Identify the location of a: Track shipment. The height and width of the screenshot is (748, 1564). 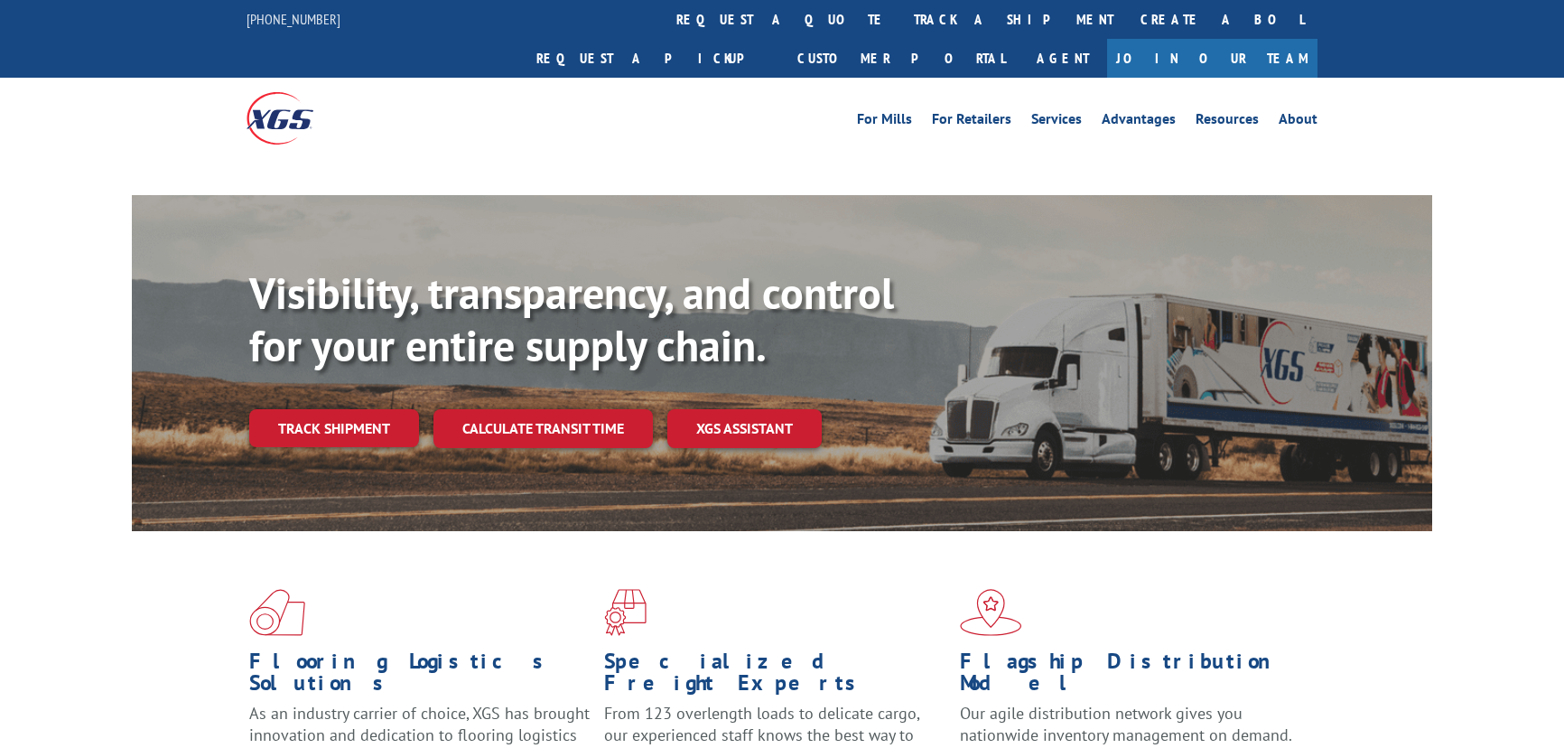
(334, 428).